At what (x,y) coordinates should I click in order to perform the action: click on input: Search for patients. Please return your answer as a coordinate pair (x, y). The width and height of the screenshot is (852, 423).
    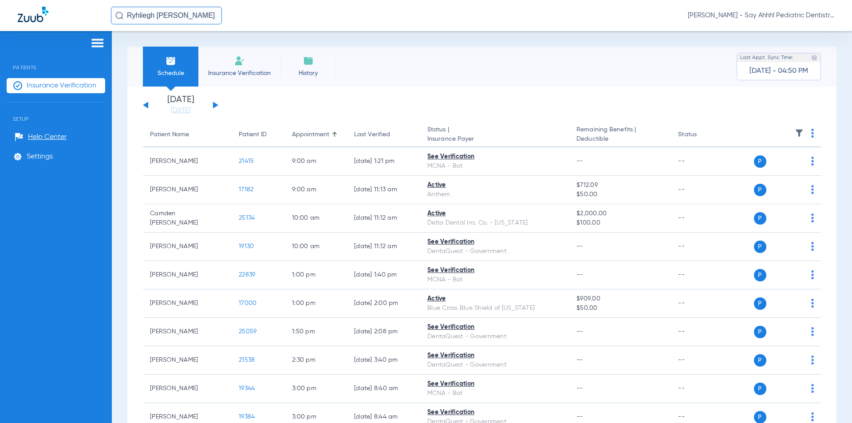
    Looking at the image, I should click on (166, 16).